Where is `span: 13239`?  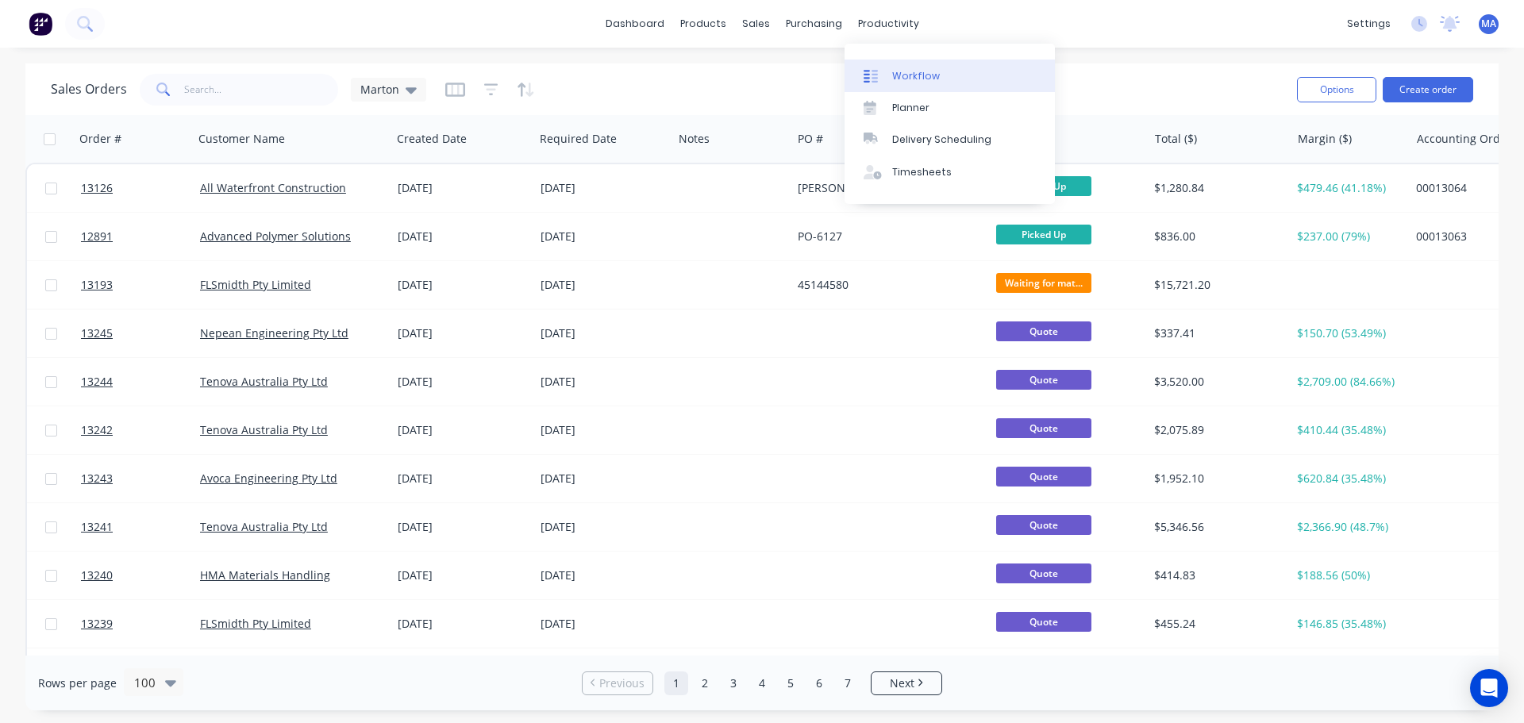 span: 13239 is located at coordinates (97, 624).